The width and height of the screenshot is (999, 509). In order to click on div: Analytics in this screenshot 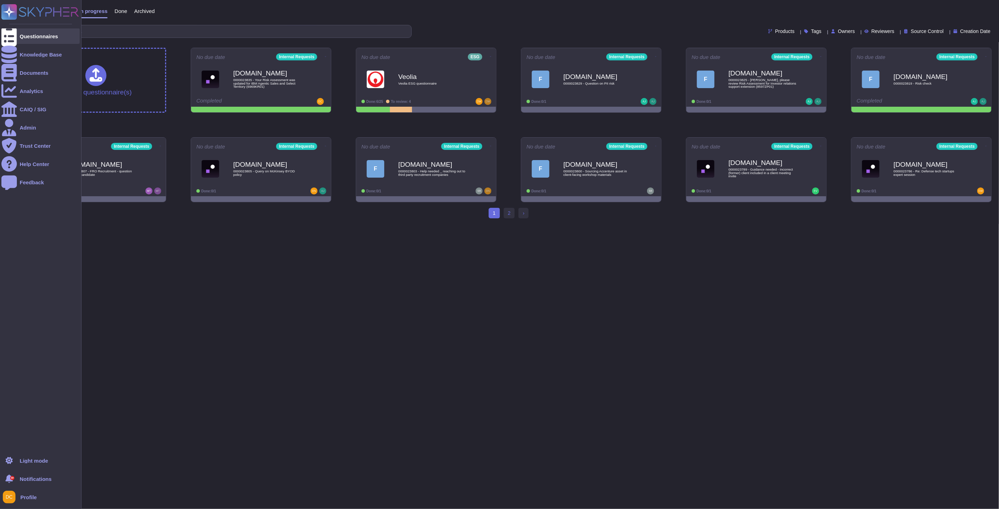, I will do `click(31, 91)`.